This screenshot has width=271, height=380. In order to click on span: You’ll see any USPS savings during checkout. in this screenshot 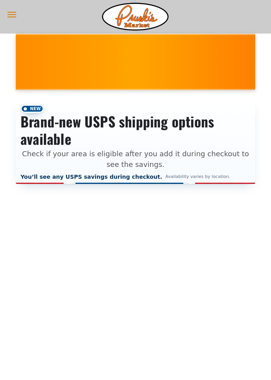, I will do `click(91, 177)`.